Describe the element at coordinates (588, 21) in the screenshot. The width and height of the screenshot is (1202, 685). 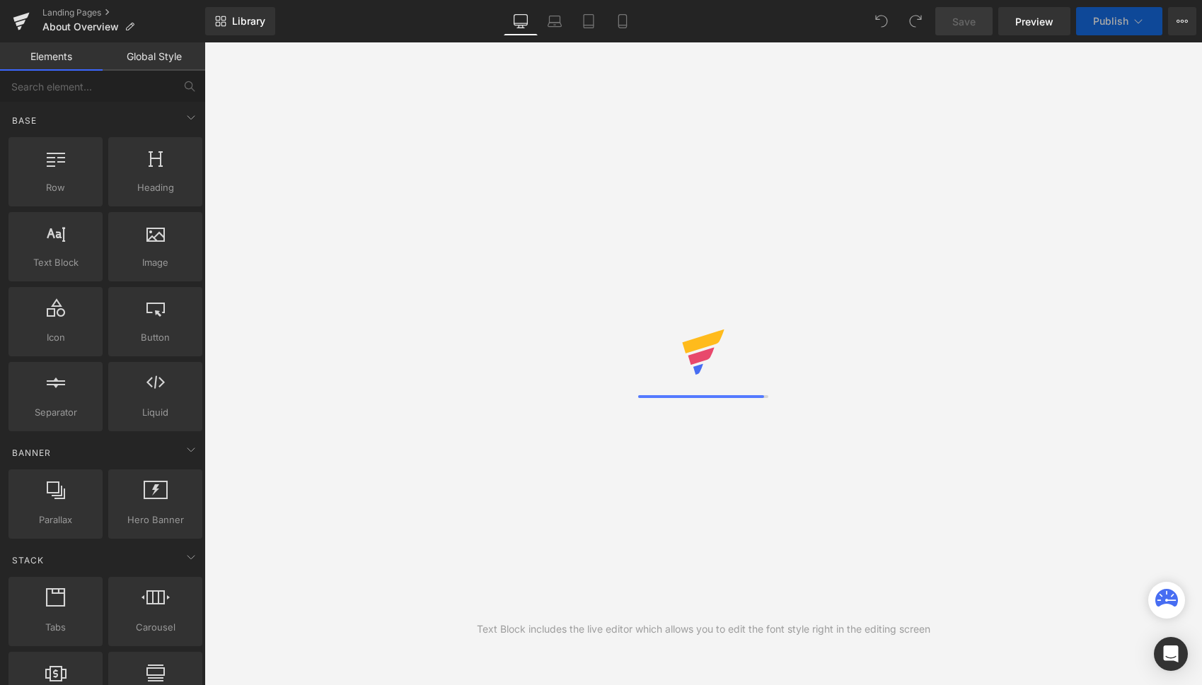
I see `a: Tablet` at that location.